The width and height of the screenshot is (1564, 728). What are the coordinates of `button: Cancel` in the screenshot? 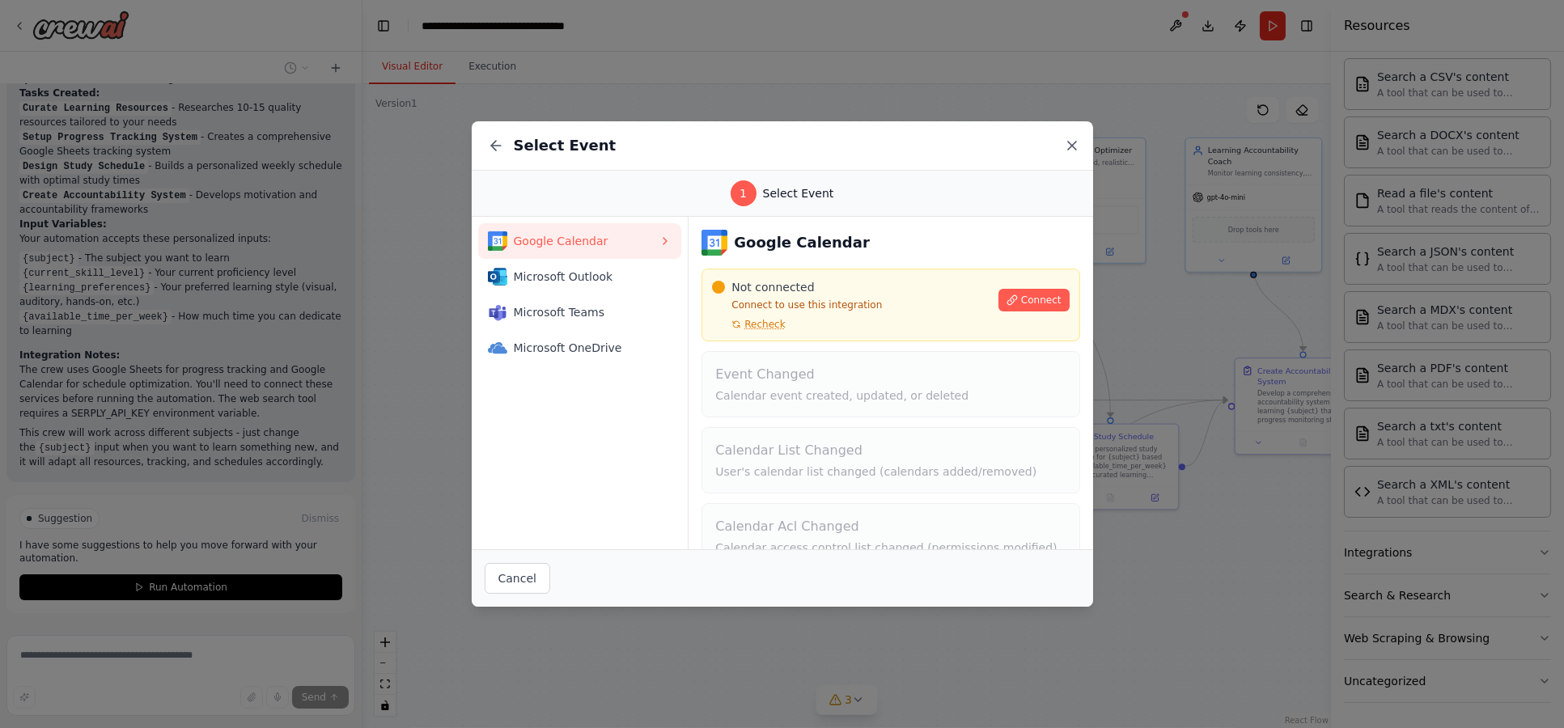 It's located at (517, 578).